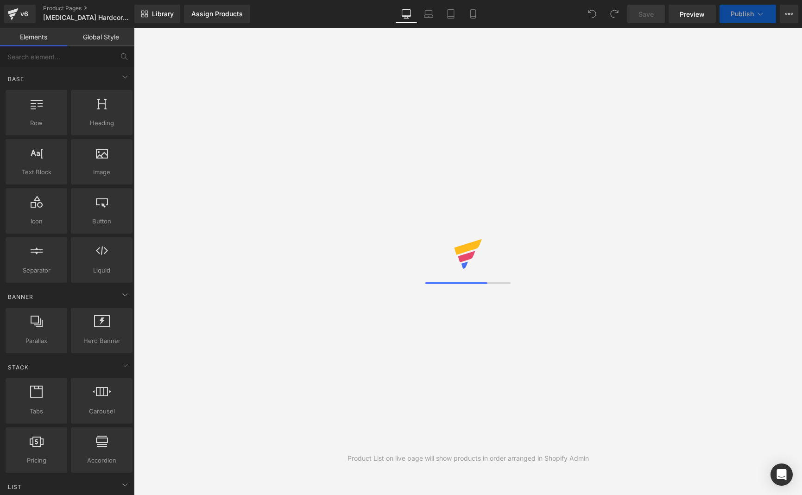  What do you see at coordinates (36, 270) in the screenshot?
I see `span: Separator` at bounding box center [36, 270].